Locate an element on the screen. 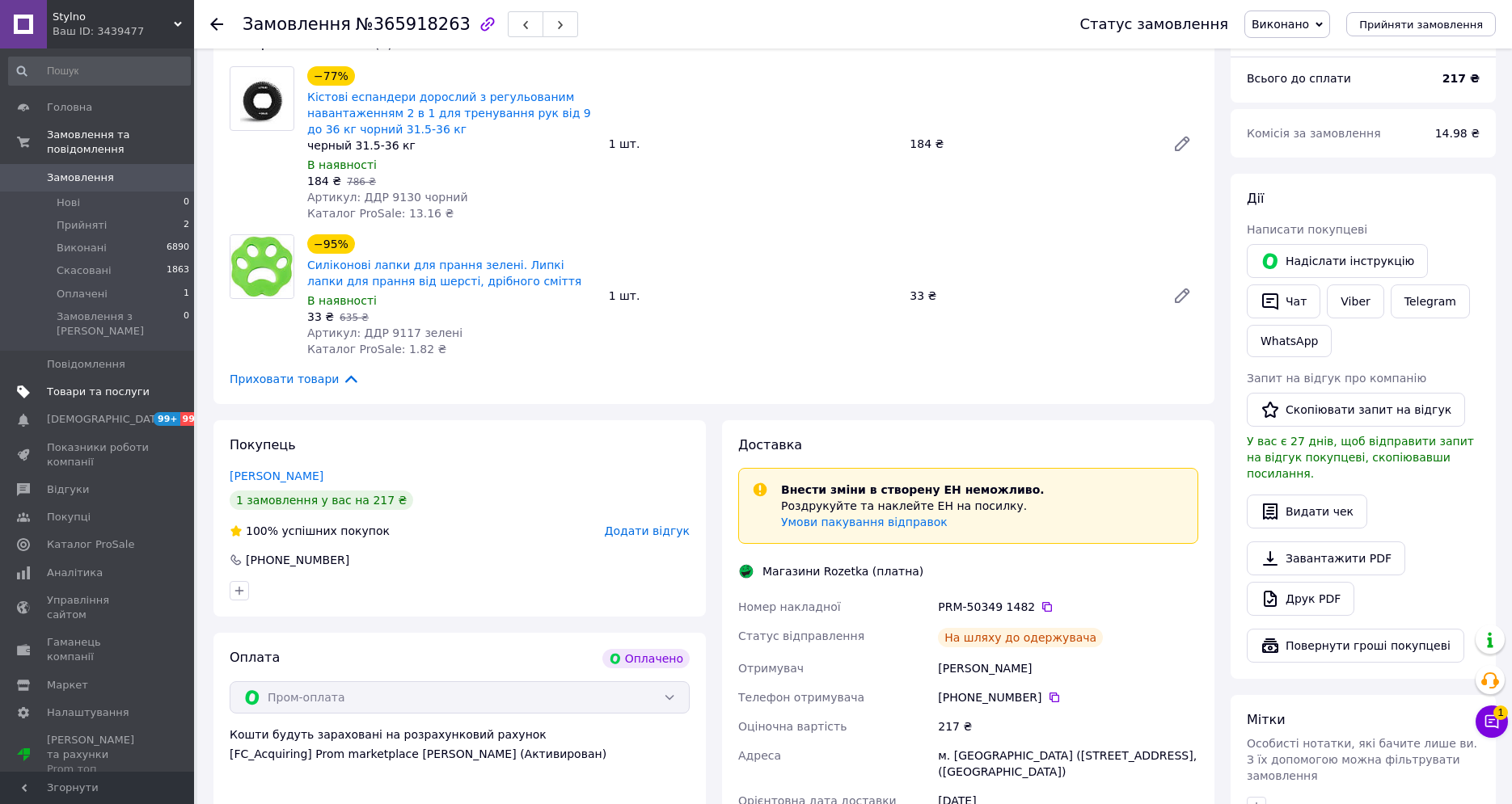 Image resolution: width=1512 pixels, height=804 pixels. span: У вас є 27 днів, щоб відправити запит на відгук покупцеві, скопіювавши посилання. is located at coordinates (1360, 457).